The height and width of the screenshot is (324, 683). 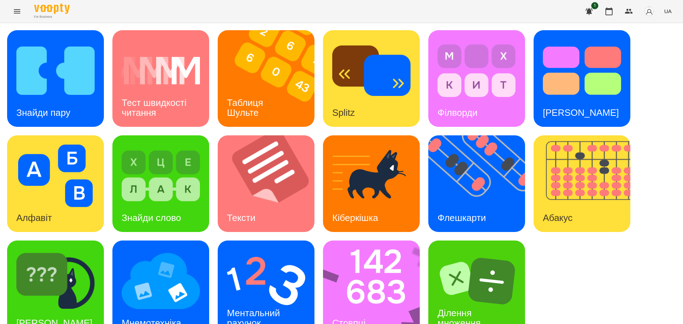 What do you see at coordinates (481, 184) in the screenshot?
I see `img: Флешкарти` at bounding box center [481, 184].